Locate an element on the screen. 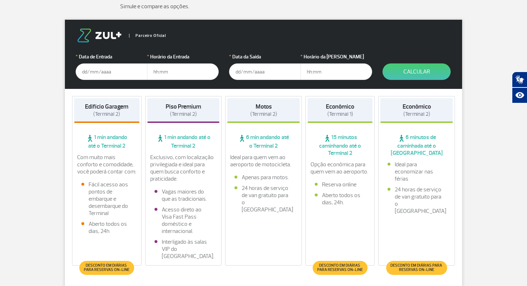  span: (Terminal 1) is located at coordinates (340, 114).